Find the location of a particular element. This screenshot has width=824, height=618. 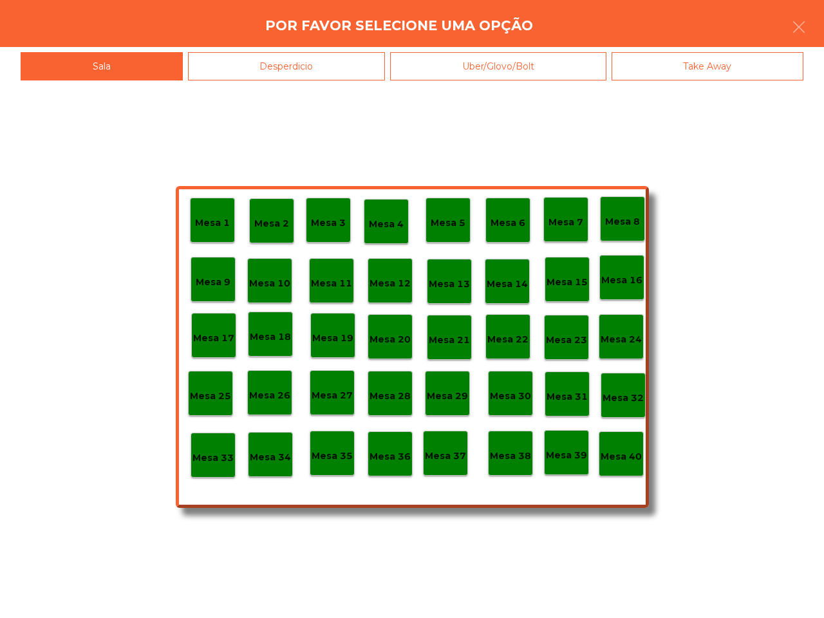

p: Mesa 36 is located at coordinates (390, 456).